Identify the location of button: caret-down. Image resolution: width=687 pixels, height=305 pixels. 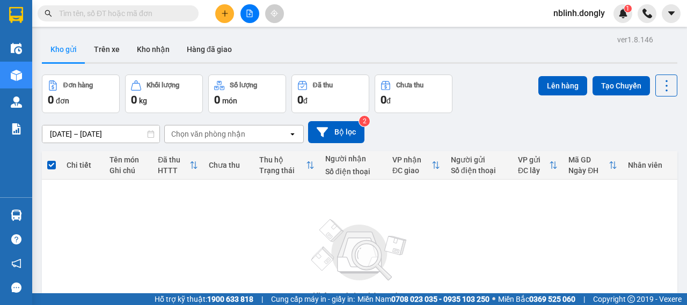
(671, 13).